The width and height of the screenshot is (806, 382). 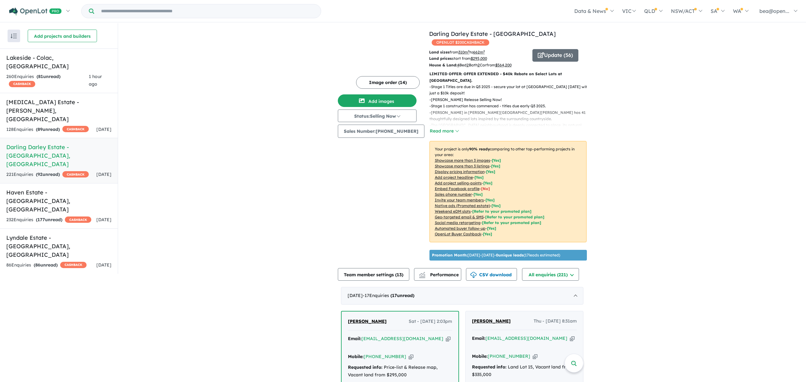 I want to click on span: [ No ], so click(x=485, y=189).